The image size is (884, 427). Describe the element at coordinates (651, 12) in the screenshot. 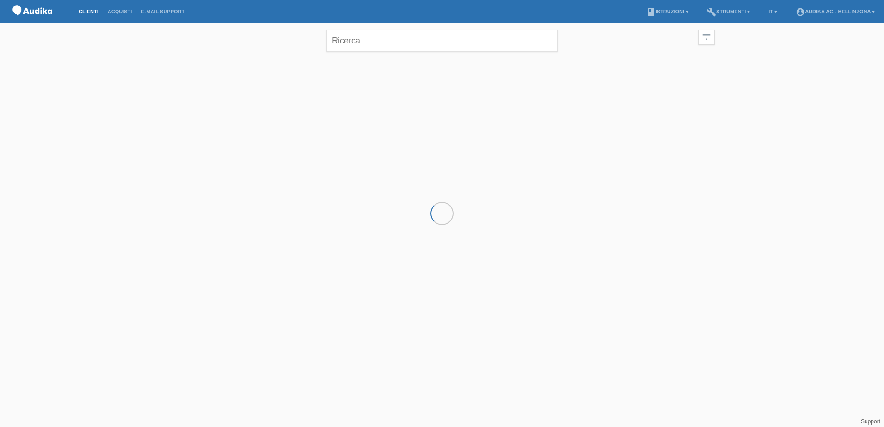

I see `i: book` at that location.